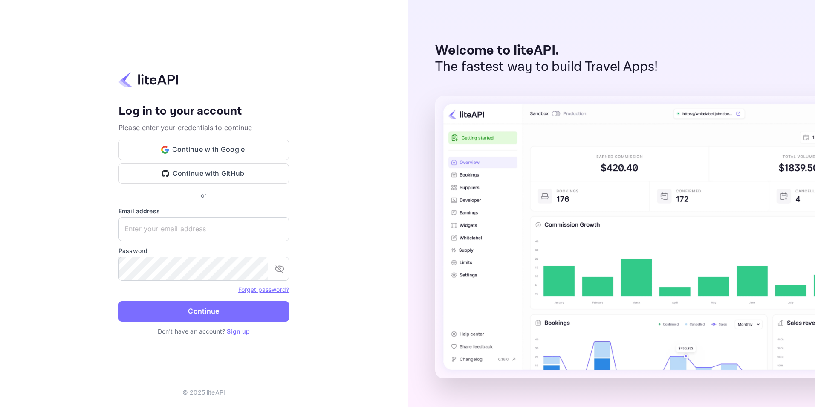 This screenshot has height=407, width=815. Describe the element at coordinates (204, 392) in the screenshot. I see `p: © 2025 liteAPI` at that location.